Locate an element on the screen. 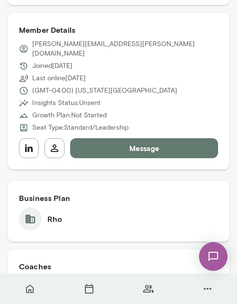 The image size is (237, 304). h6: Member Details is located at coordinates (119, 30).